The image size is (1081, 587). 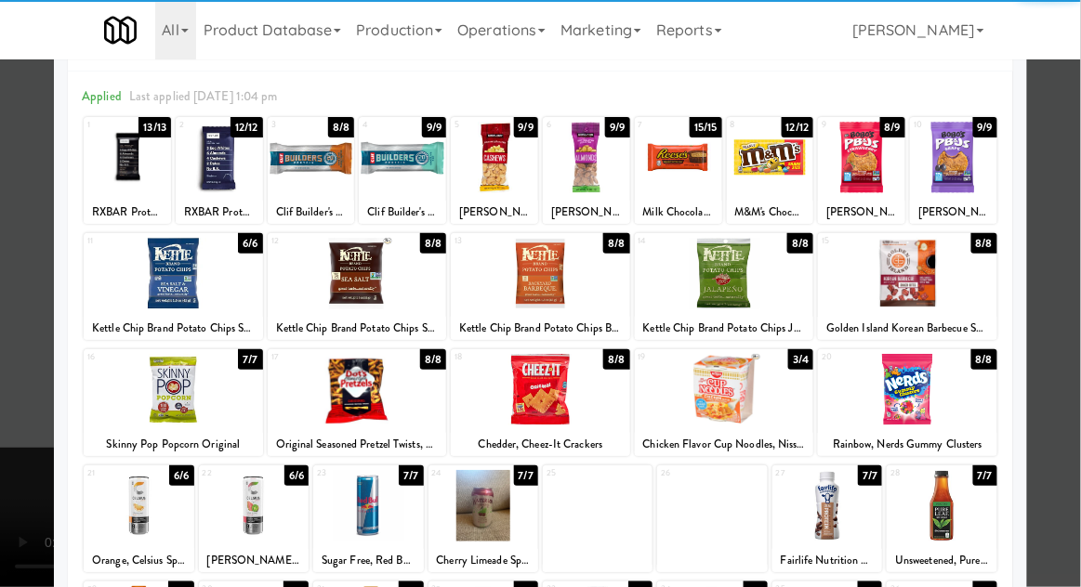 What do you see at coordinates (357, 328) in the screenshot?
I see `div: Kettle Chip Brand Potato Chips Sea Salt` at bounding box center [357, 328].